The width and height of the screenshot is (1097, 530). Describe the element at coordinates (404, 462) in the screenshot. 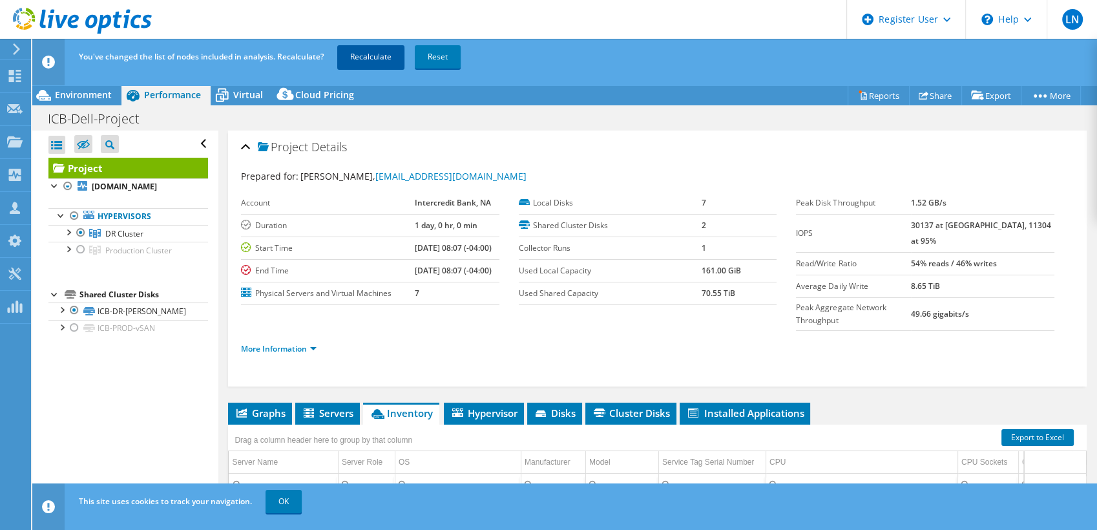

I see `div: OS` at that location.